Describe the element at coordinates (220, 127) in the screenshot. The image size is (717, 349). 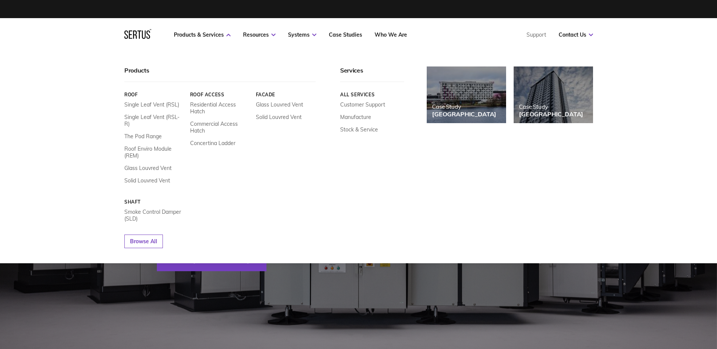
I see `a: Commercial Access Hatch` at that location.